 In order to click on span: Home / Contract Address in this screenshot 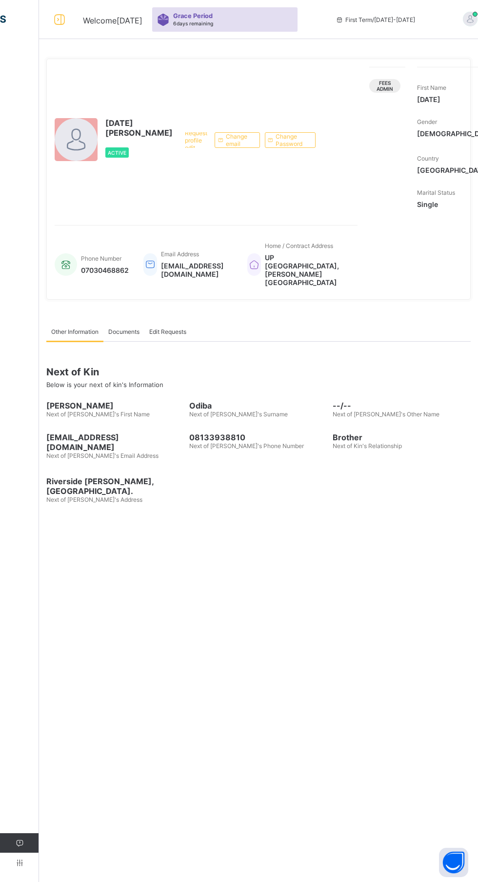, I will do `click(299, 246)`.